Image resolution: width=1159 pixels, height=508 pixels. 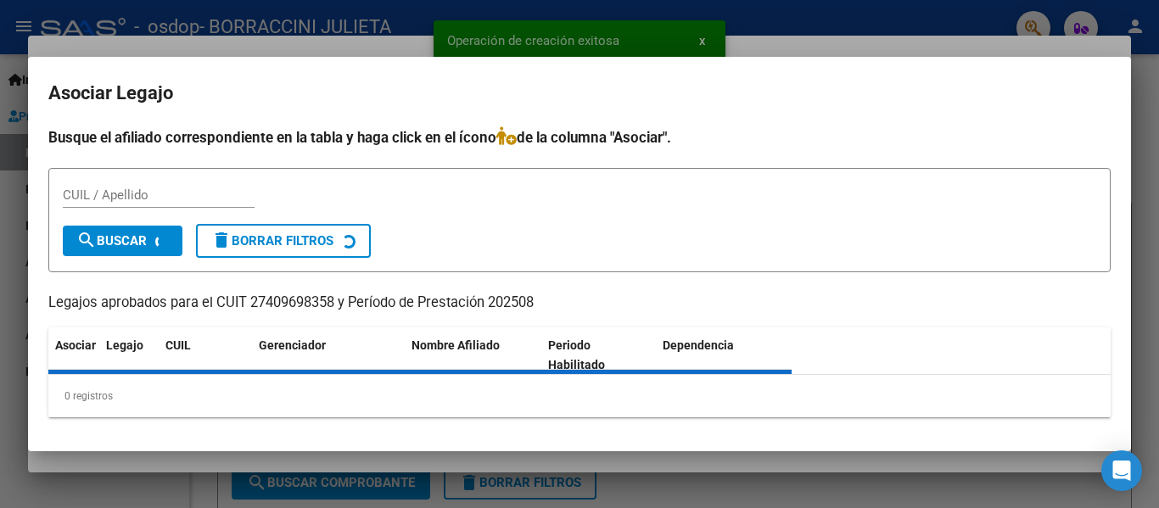 What do you see at coordinates (579, 93) in the screenshot?
I see `h2: Asociar Legajo` at bounding box center [579, 93].